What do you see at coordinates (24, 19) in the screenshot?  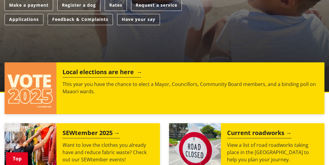 I see `a: Applications` at bounding box center [24, 19].